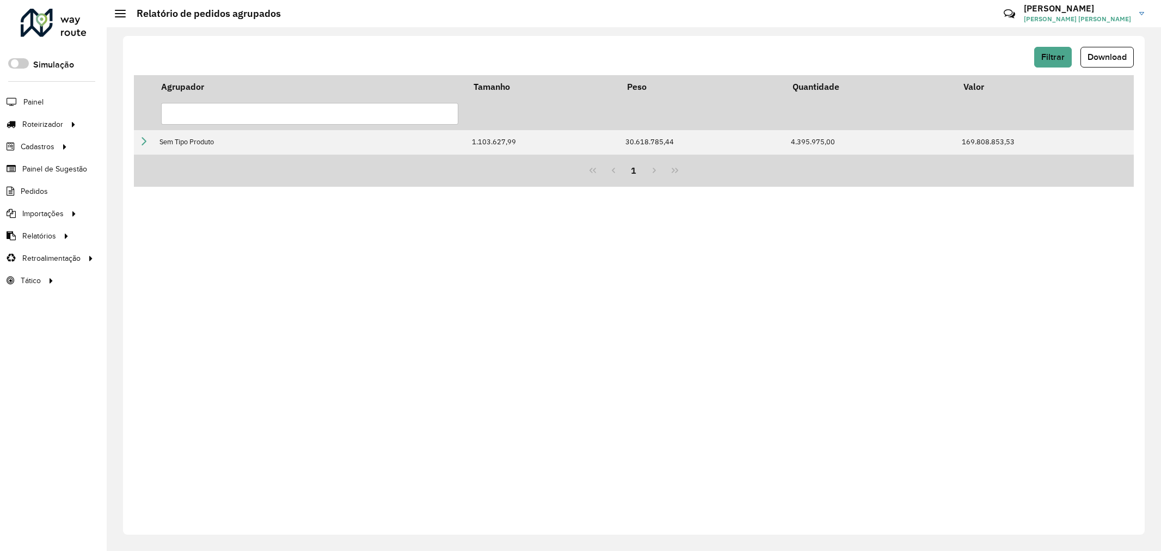 The width and height of the screenshot is (1161, 551). I want to click on span: Tático, so click(30, 280).